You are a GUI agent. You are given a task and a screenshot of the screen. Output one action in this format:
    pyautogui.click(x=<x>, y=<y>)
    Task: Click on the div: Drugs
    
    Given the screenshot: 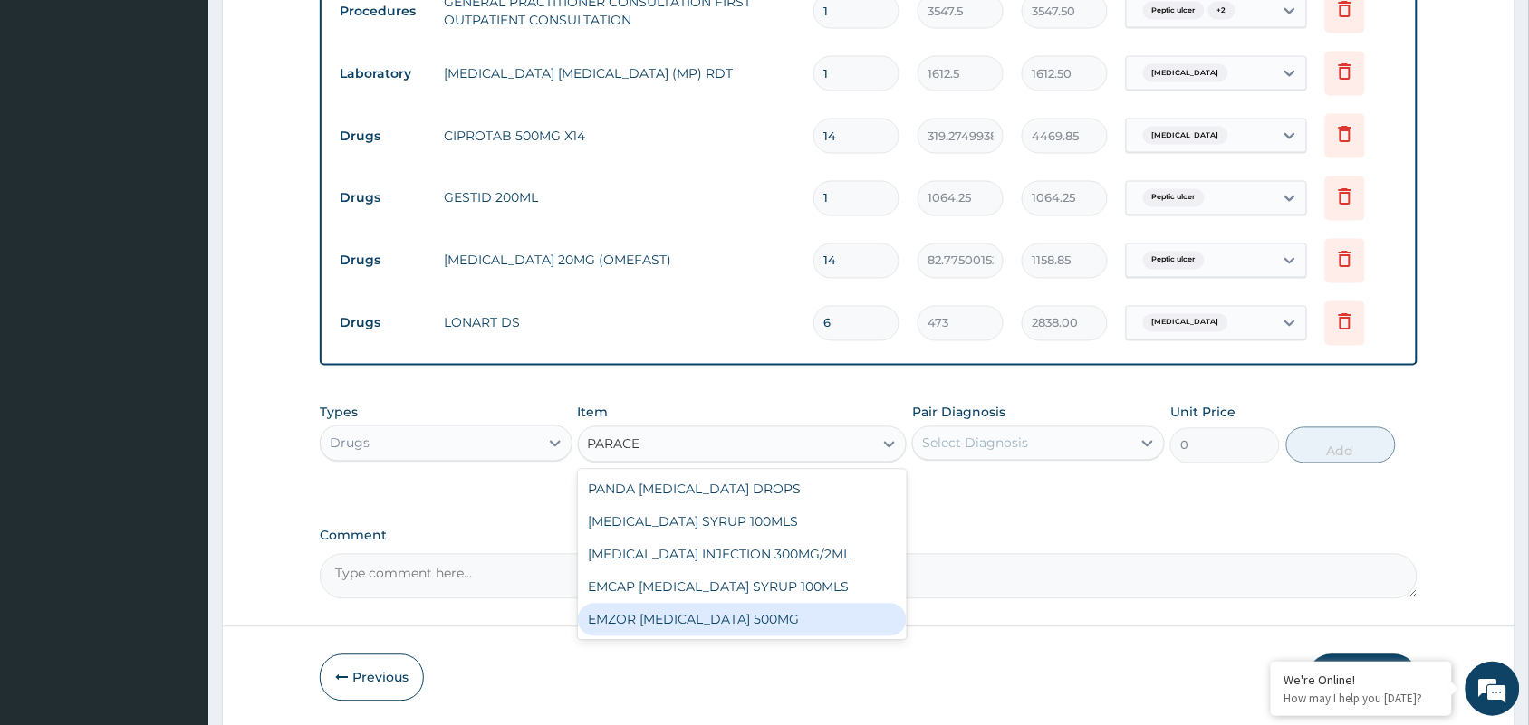 What is the action you would take?
    pyautogui.click(x=350, y=444)
    